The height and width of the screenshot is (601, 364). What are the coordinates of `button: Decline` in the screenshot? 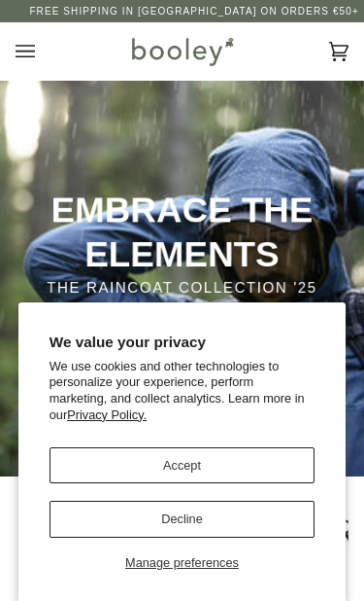 It's located at (183, 518).